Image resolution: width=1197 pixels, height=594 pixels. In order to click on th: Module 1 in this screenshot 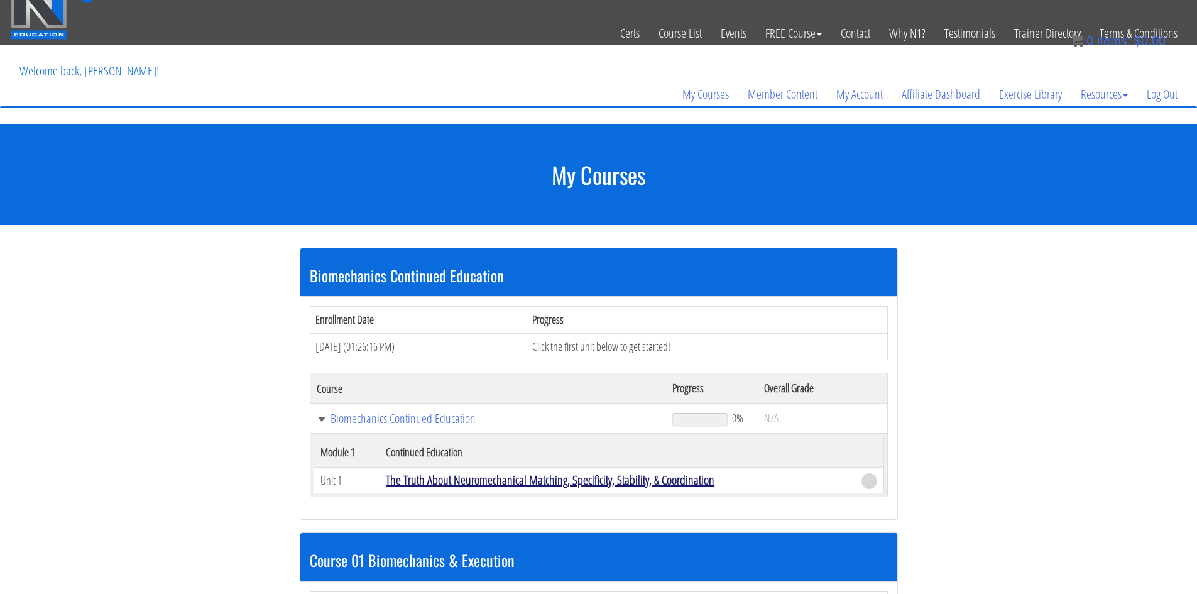, I will do `click(346, 453)`.